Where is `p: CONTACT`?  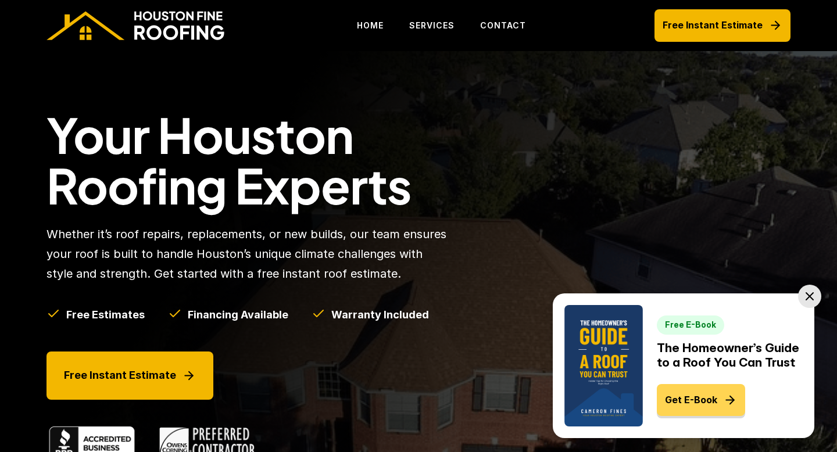 p: CONTACT is located at coordinates (503, 26).